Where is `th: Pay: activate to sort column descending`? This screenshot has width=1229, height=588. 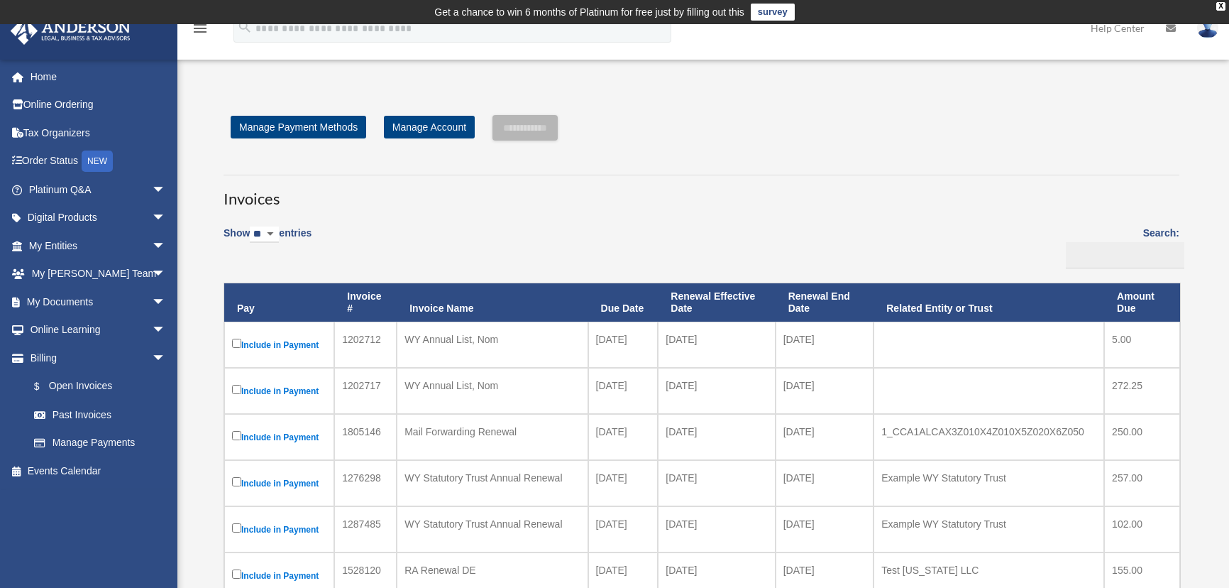 th: Pay: activate to sort column descending is located at coordinates (279, 302).